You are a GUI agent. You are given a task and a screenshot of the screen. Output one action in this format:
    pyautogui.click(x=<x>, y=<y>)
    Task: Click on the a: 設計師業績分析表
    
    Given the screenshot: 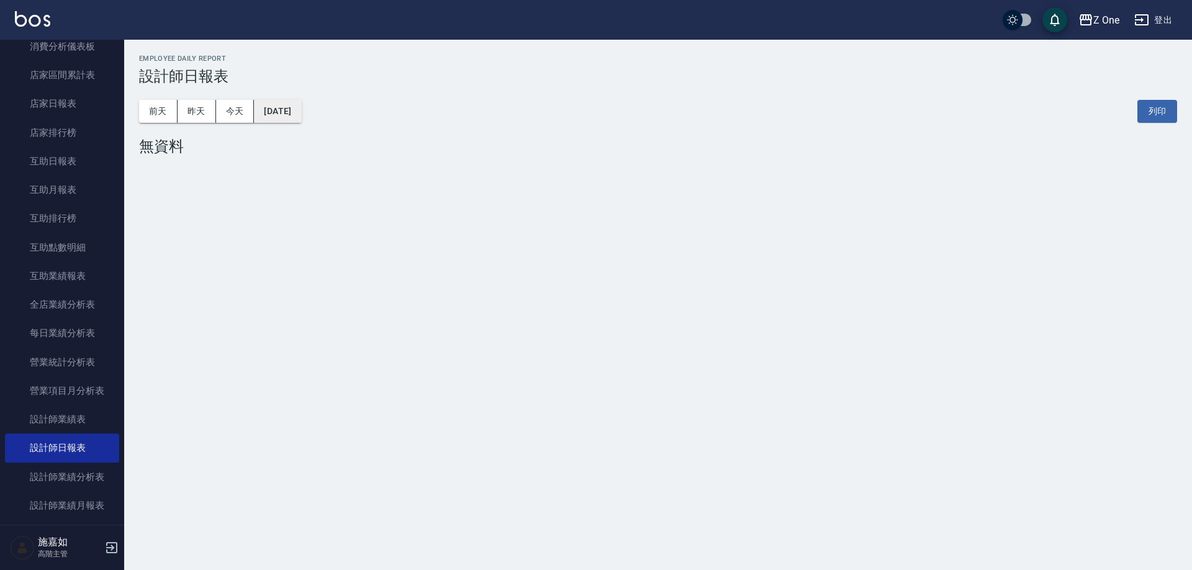 What is the action you would take?
    pyautogui.click(x=62, y=477)
    